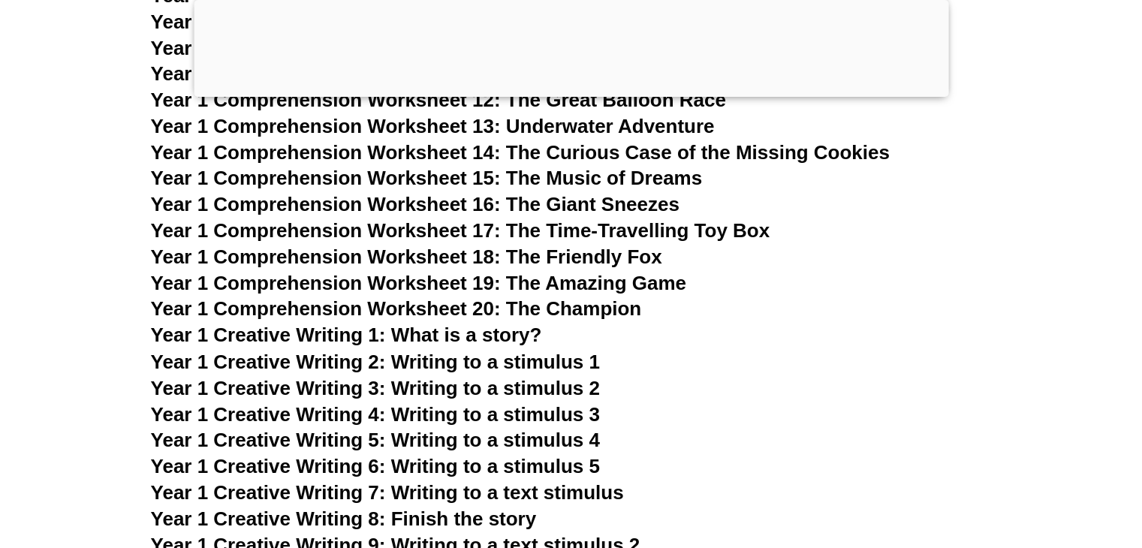 This screenshot has width=1142, height=548. I want to click on span: Year 1 Creative Writing 4: Writing to a stimulus 3, so click(376, 414).